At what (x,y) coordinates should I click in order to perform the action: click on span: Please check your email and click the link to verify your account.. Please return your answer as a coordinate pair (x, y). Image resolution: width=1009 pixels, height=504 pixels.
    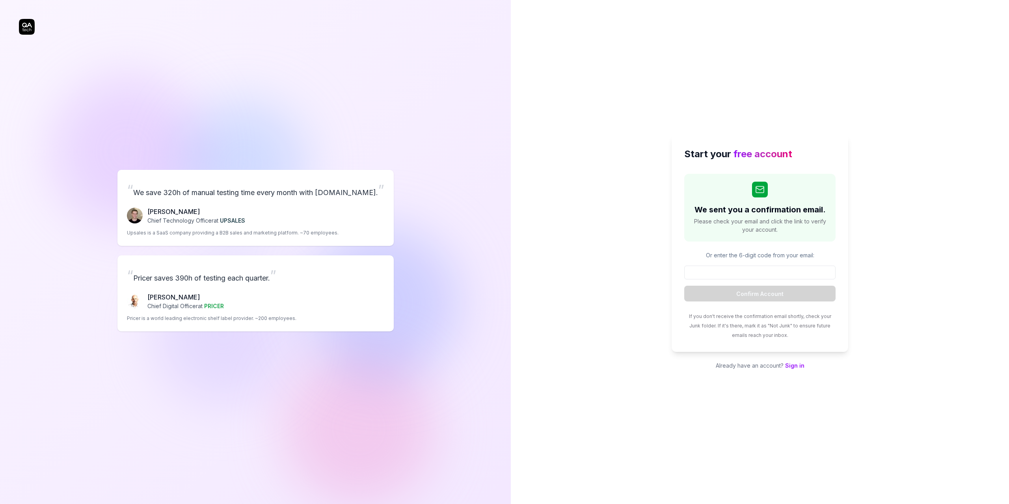
    Looking at the image, I should click on (760, 226).